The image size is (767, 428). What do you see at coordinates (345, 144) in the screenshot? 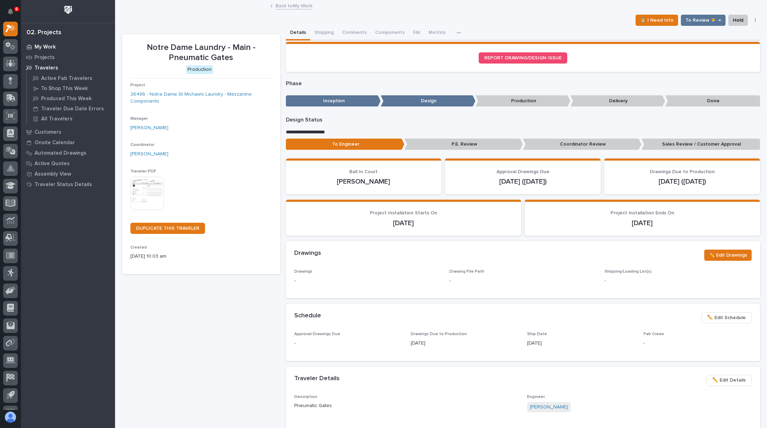
I see `p: To Engineer` at bounding box center [345, 144].